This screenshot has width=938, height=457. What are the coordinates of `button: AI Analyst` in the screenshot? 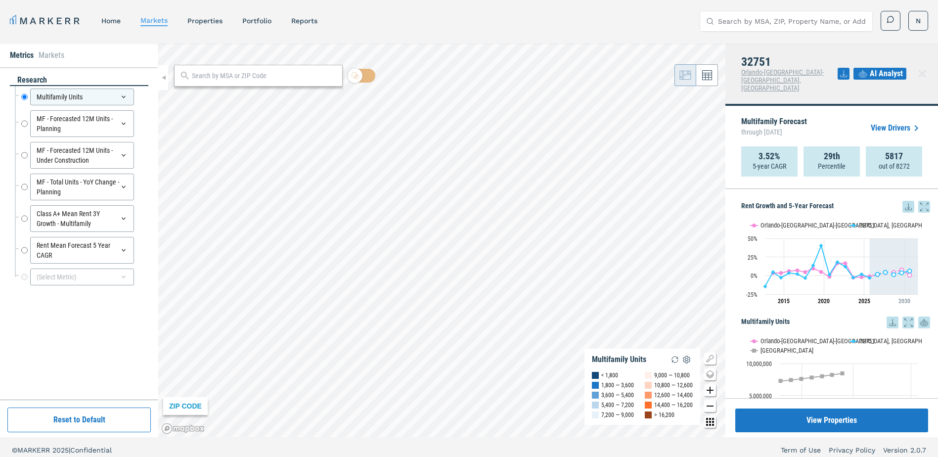 It's located at (880, 74).